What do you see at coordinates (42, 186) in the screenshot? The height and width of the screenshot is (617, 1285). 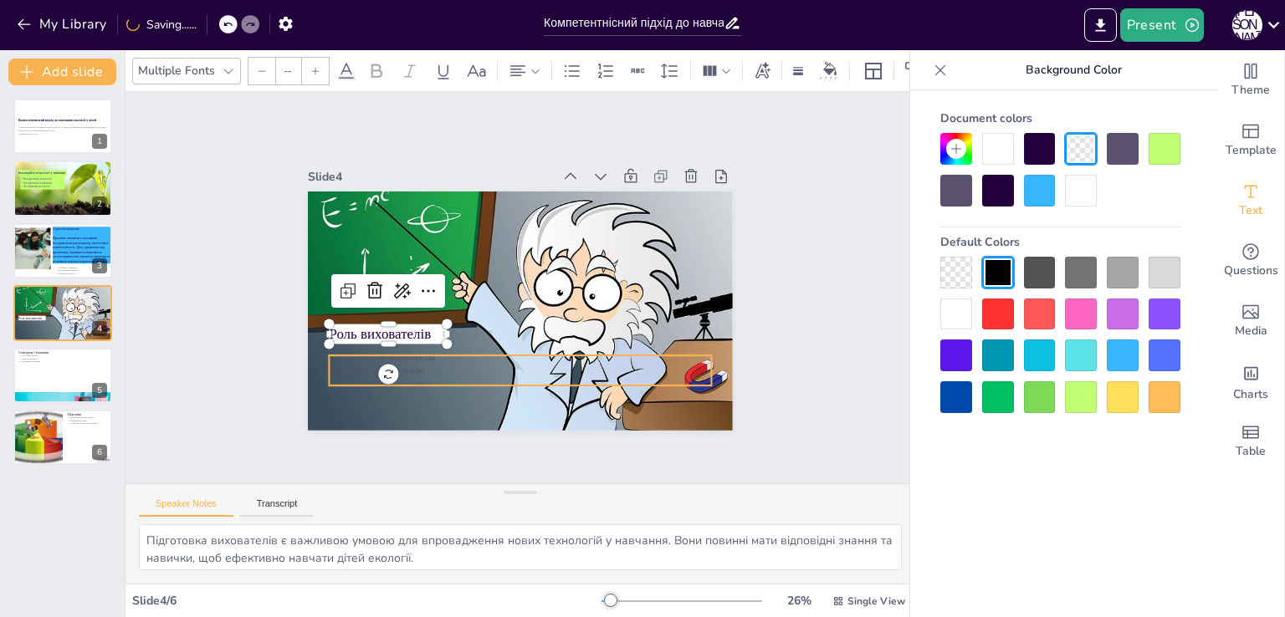 I see `p: Дослідження екосистем` at bounding box center [42, 186].